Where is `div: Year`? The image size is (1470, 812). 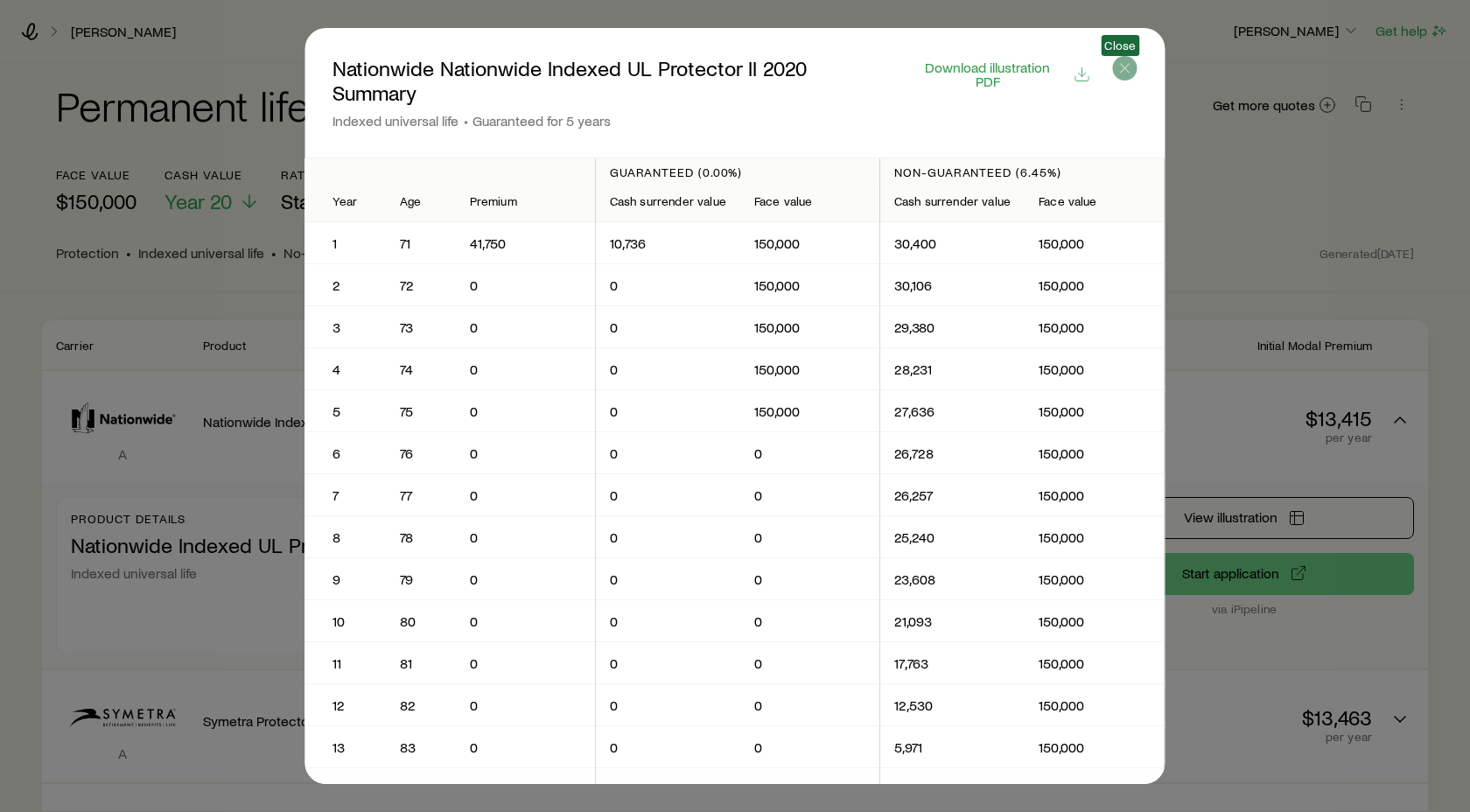
div: Year is located at coordinates (345, 201).